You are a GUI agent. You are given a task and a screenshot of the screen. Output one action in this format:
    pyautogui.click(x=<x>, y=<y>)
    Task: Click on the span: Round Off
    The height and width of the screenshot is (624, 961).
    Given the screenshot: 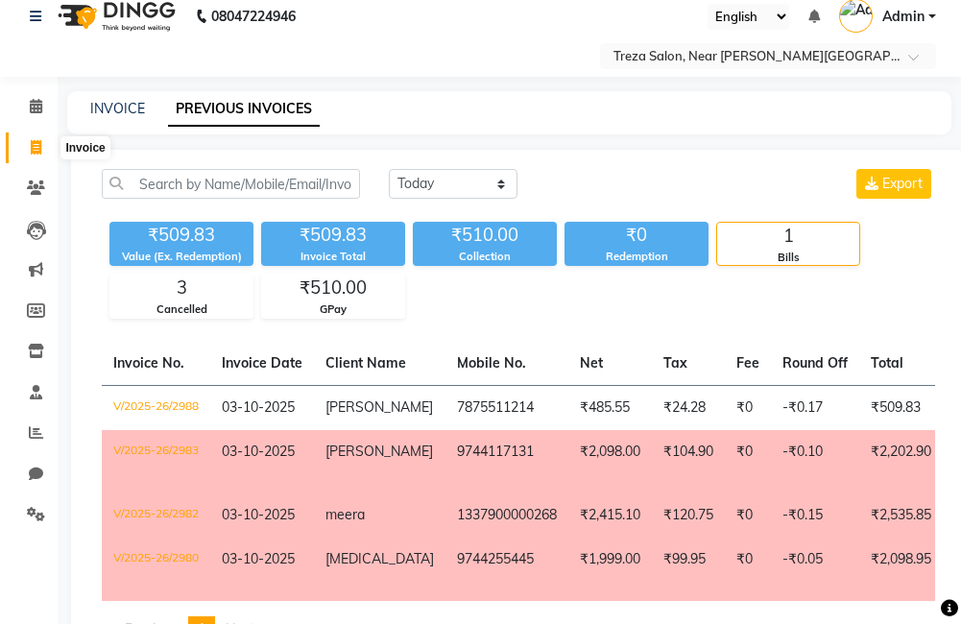 What is the action you would take?
    pyautogui.click(x=815, y=363)
    